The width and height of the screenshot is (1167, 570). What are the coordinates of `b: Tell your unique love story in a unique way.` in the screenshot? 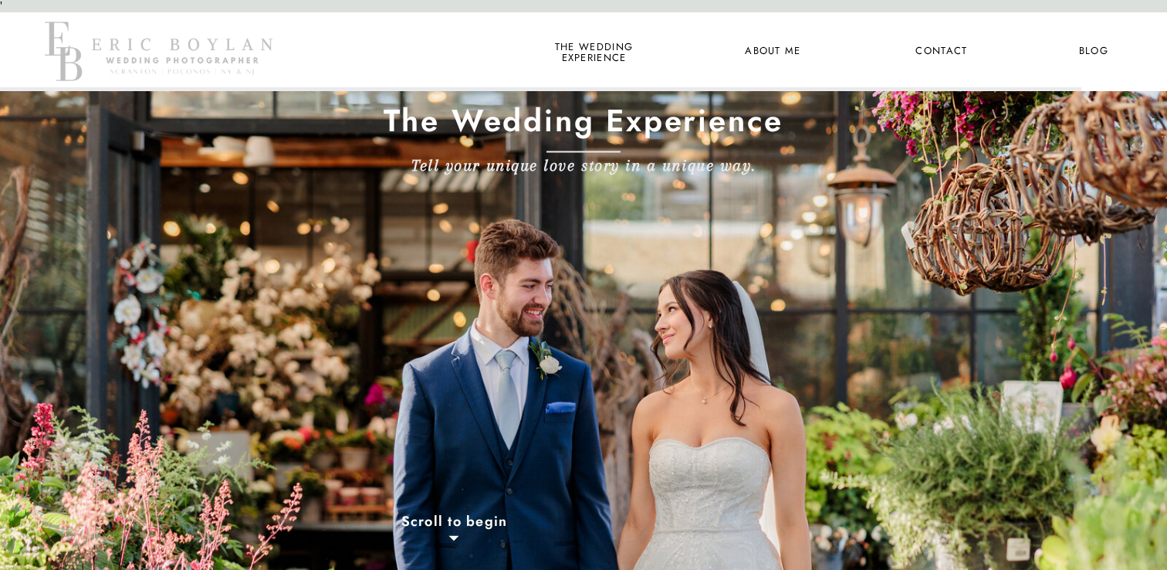 It's located at (584, 164).